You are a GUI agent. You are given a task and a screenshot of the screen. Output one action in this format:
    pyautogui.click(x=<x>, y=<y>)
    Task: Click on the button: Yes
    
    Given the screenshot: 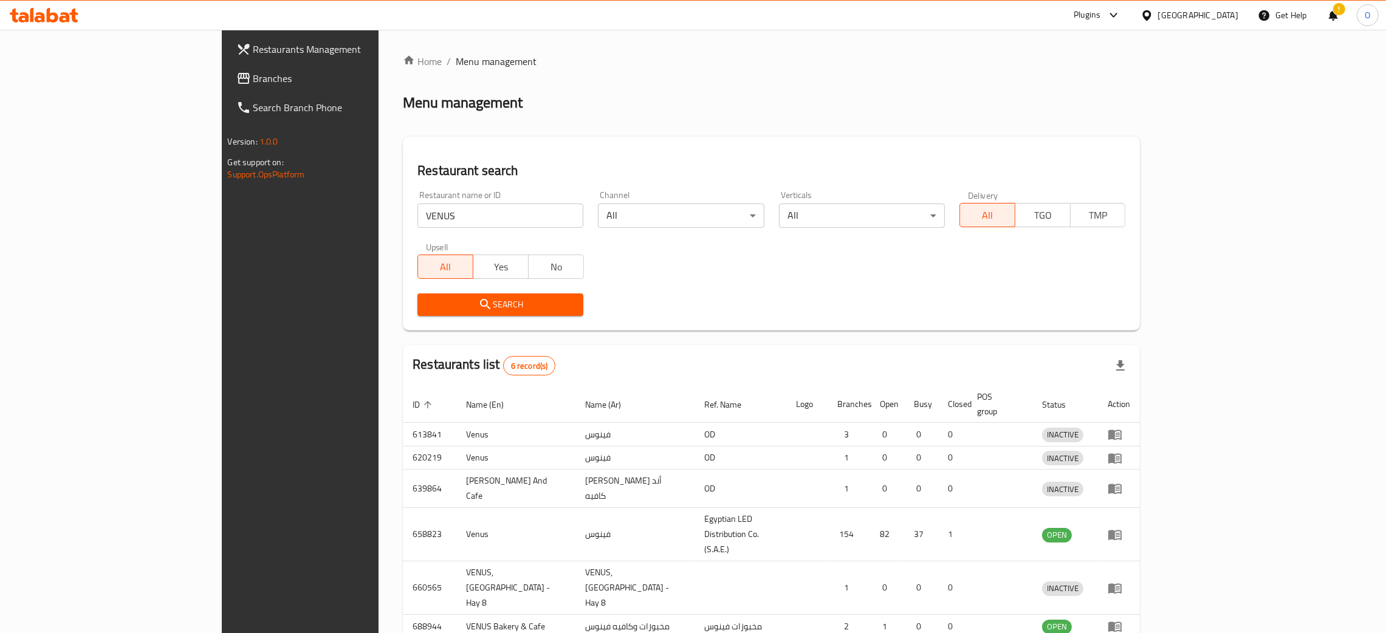 What is the action you would take?
    pyautogui.click(x=501, y=267)
    